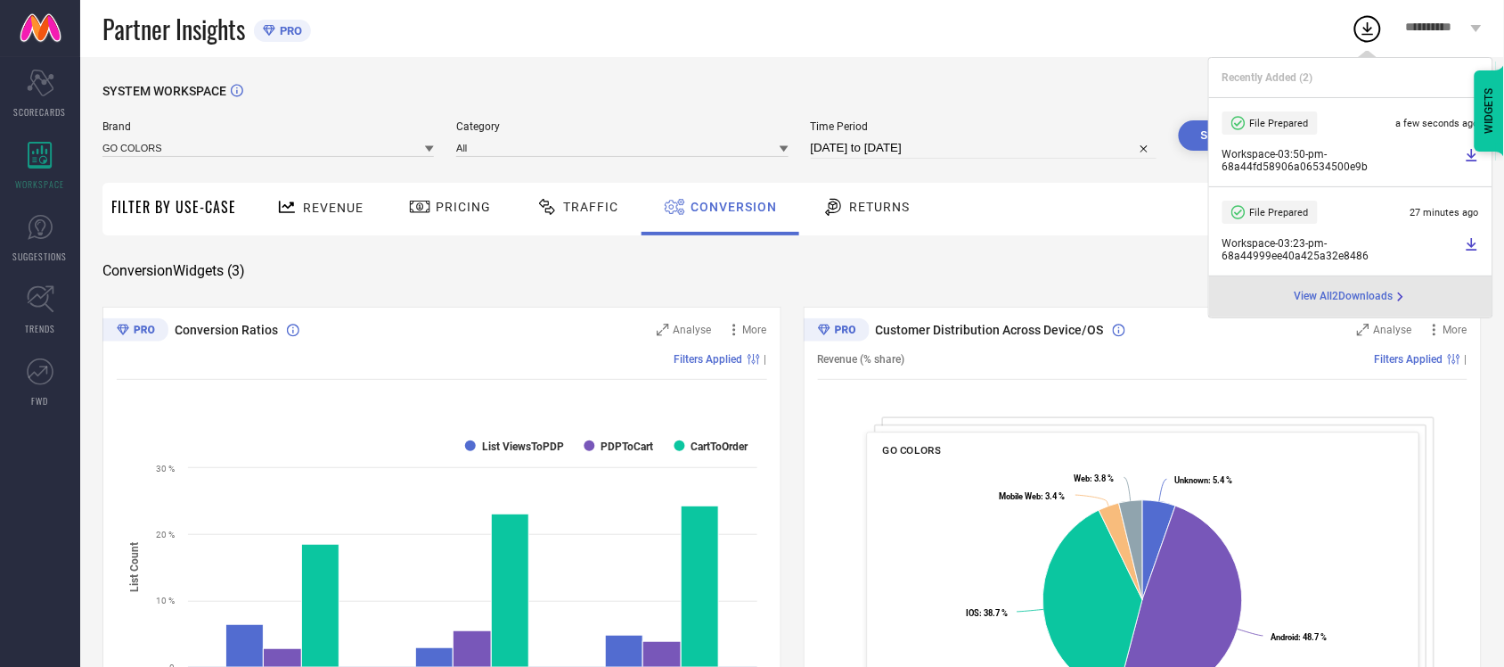 The image size is (1504, 667). What do you see at coordinates (984, 127) in the screenshot?
I see `span: Time Period` at bounding box center [984, 127].